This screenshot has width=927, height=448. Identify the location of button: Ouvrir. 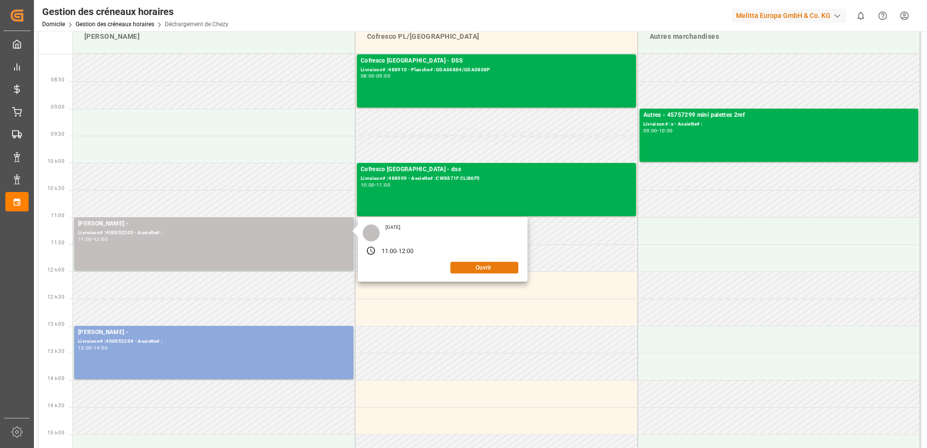
(484, 268).